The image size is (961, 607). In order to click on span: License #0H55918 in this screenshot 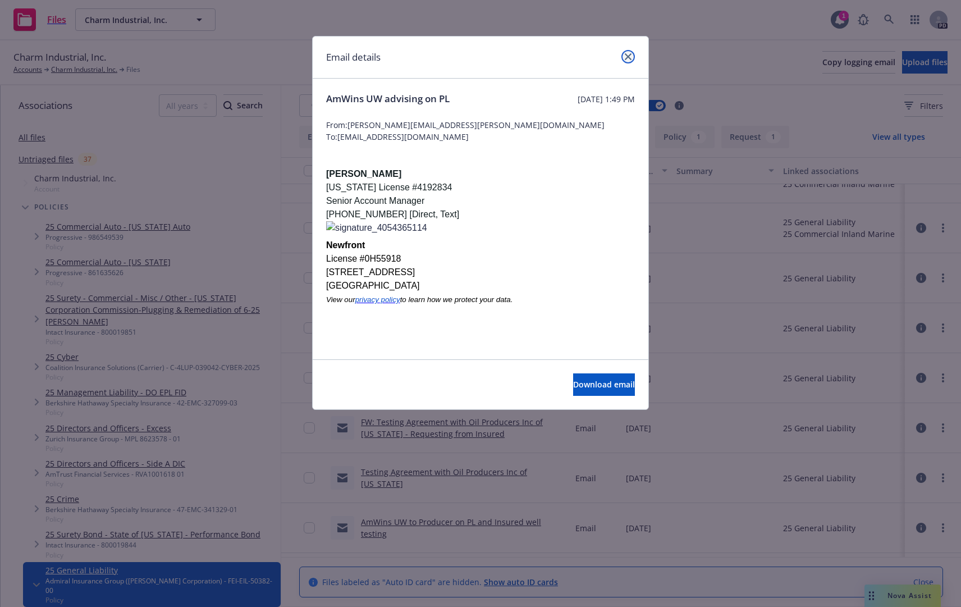, I will do `click(363, 258)`.